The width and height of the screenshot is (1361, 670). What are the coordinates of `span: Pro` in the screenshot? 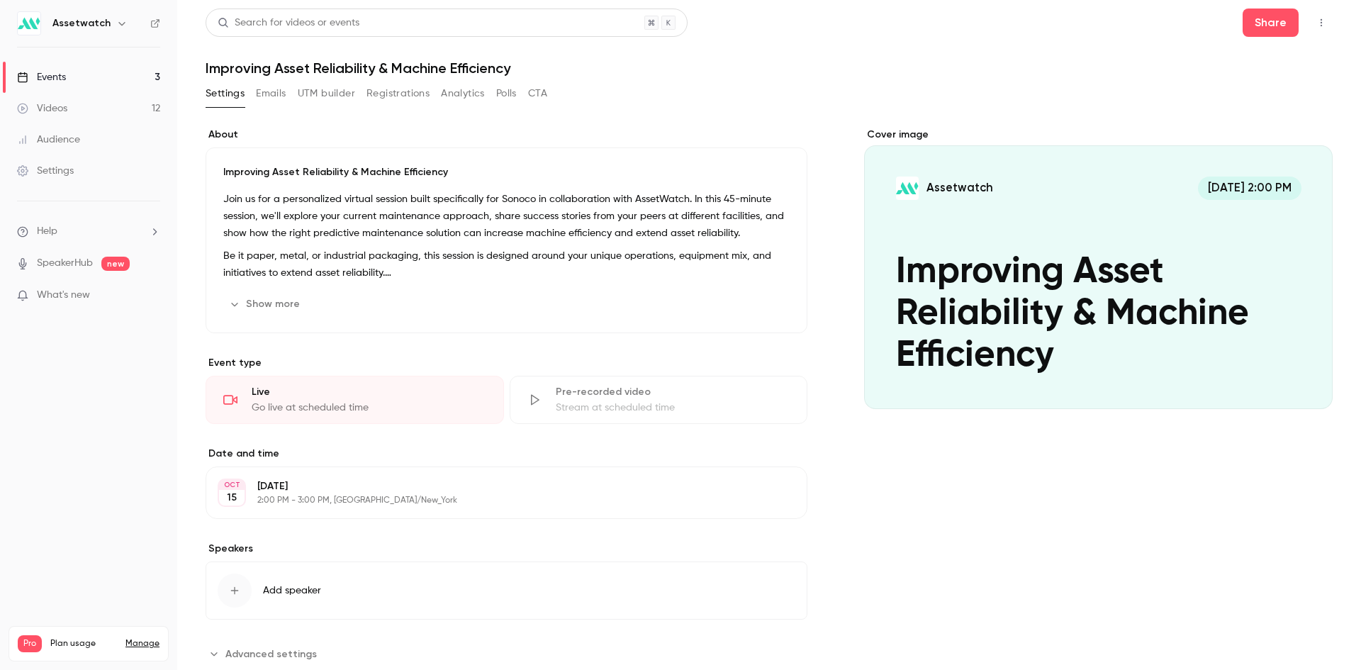 It's located at (30, 644).